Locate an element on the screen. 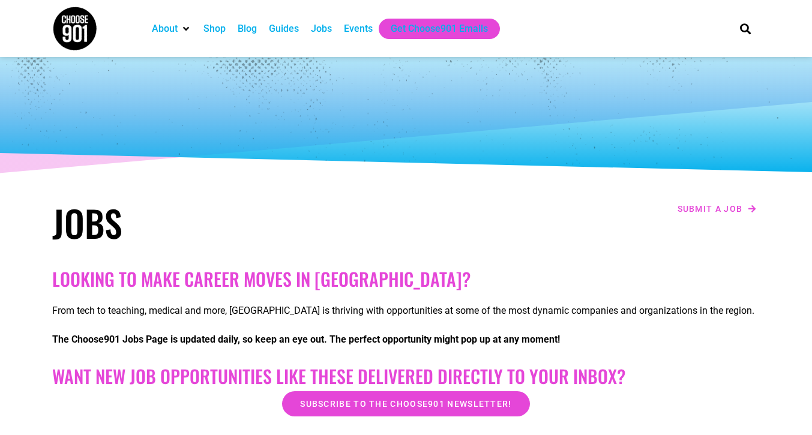 This screenshot has width=812, height=435. h1: Jobs is located at coordinates (226, 223).